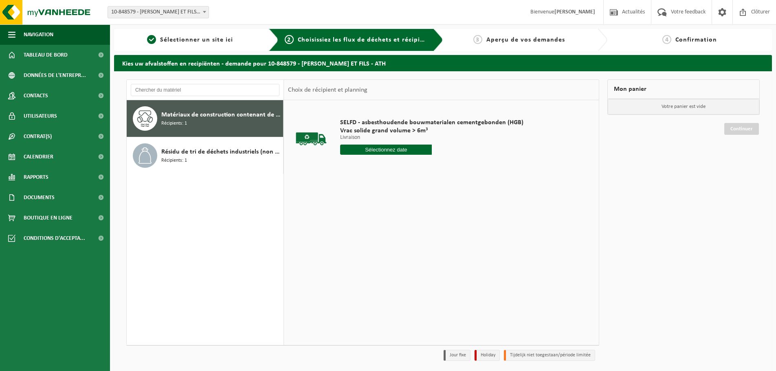  What do you see at coordinates (205, 156) in the screenshot?
I see `button: Résidu de tri de déchets industriels (non comparable au déchets ménagers) Récipients: 1` at bounding box center [205, 156].